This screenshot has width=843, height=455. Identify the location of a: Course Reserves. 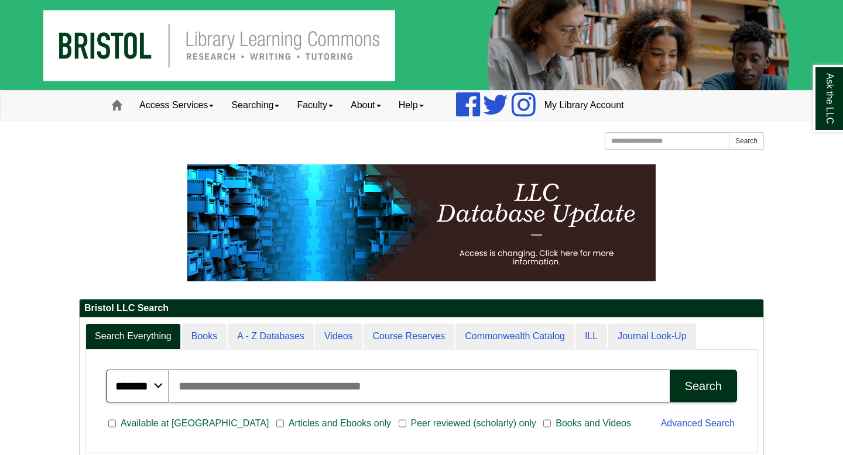
(409, 337).